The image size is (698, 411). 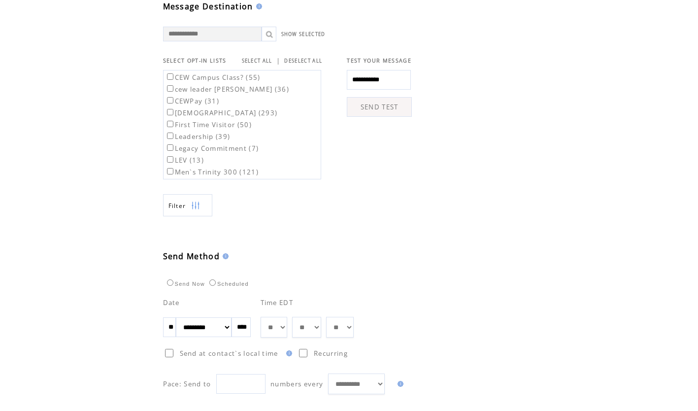 I want to click on label: First Time Visitor (50), so click(x=208, y=125).